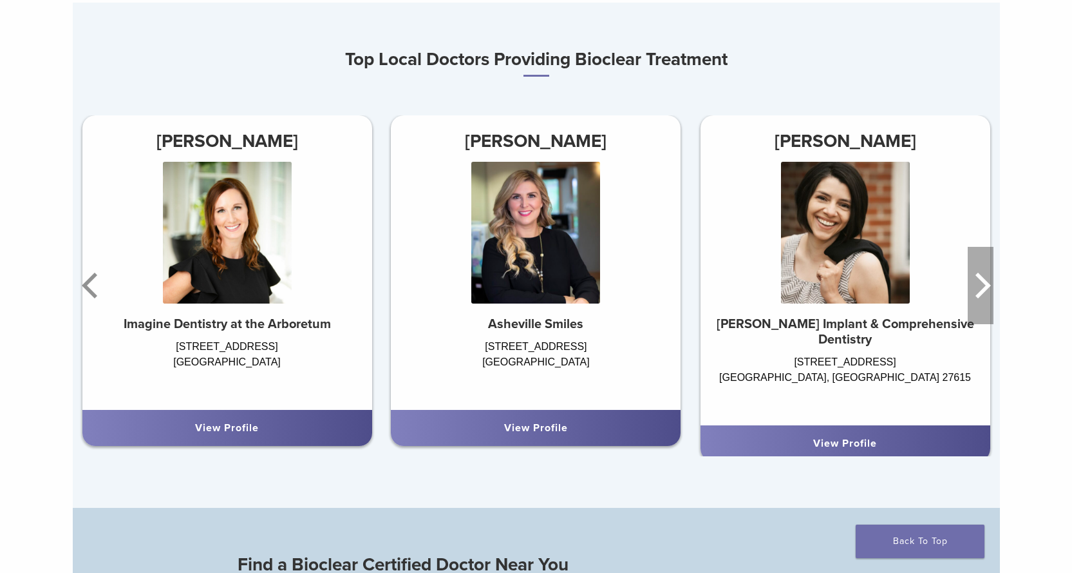 The width and height of the screenshot is (1072, 573). I want to click on img: Dr. Ann Coambs, so click(227, 233).